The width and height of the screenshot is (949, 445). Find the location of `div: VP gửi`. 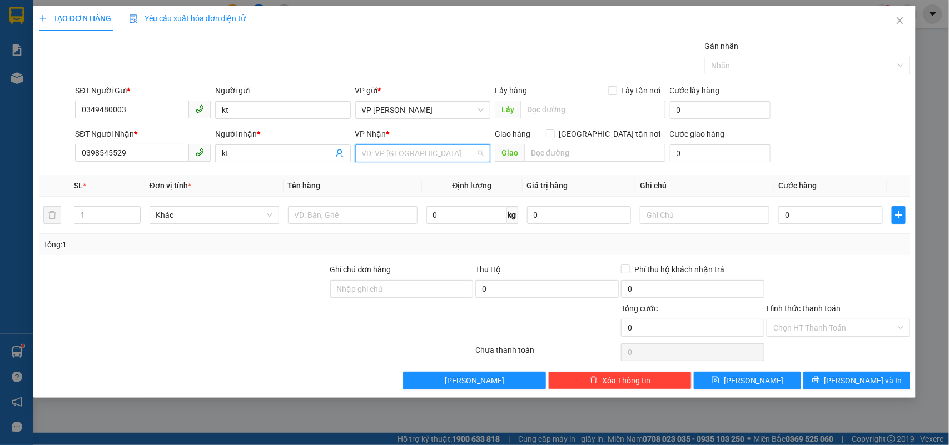

div: VP gửi is located at coordinates (423, 91).